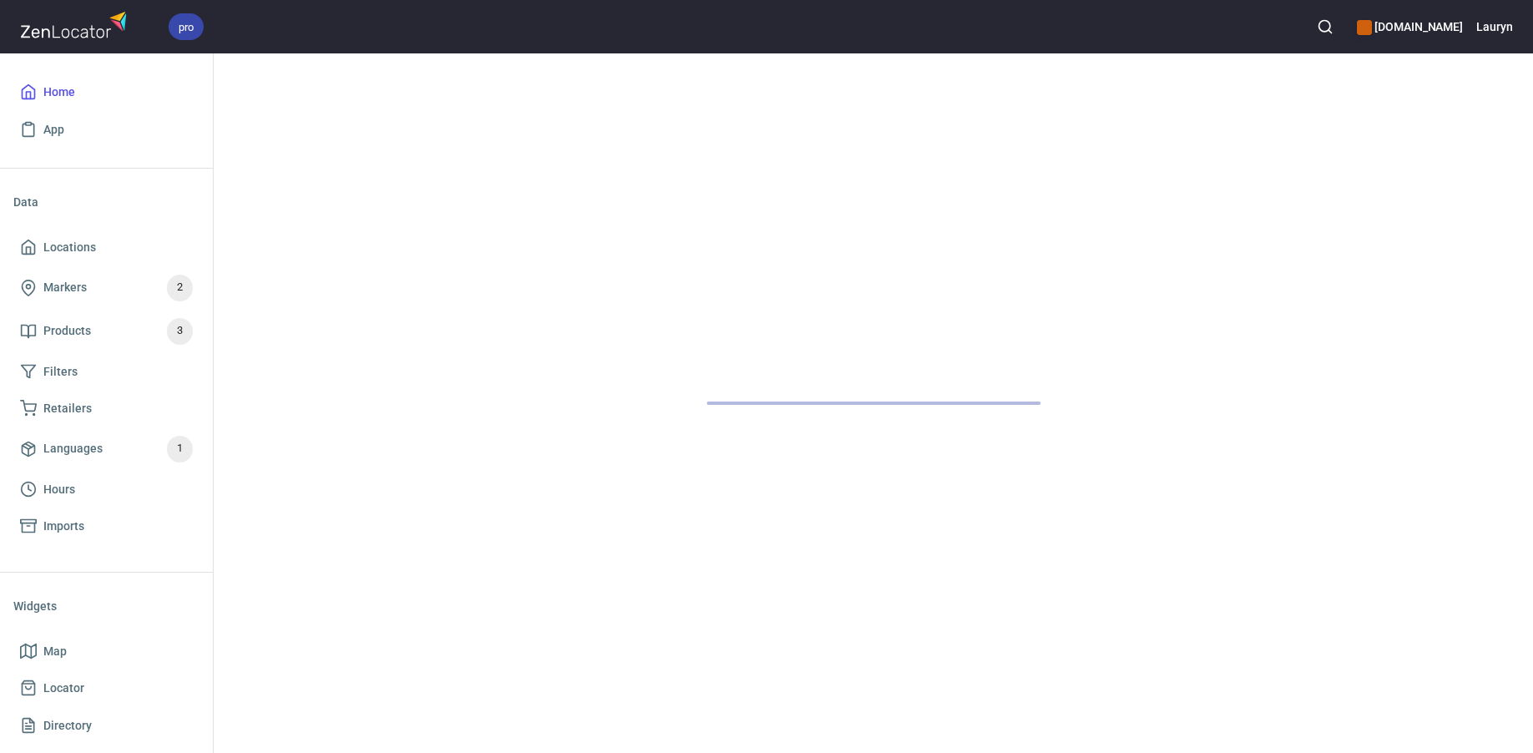  Describe the element at coordinates (1495, 27) in the screenshot. I see `button: Lauryn` at that location.